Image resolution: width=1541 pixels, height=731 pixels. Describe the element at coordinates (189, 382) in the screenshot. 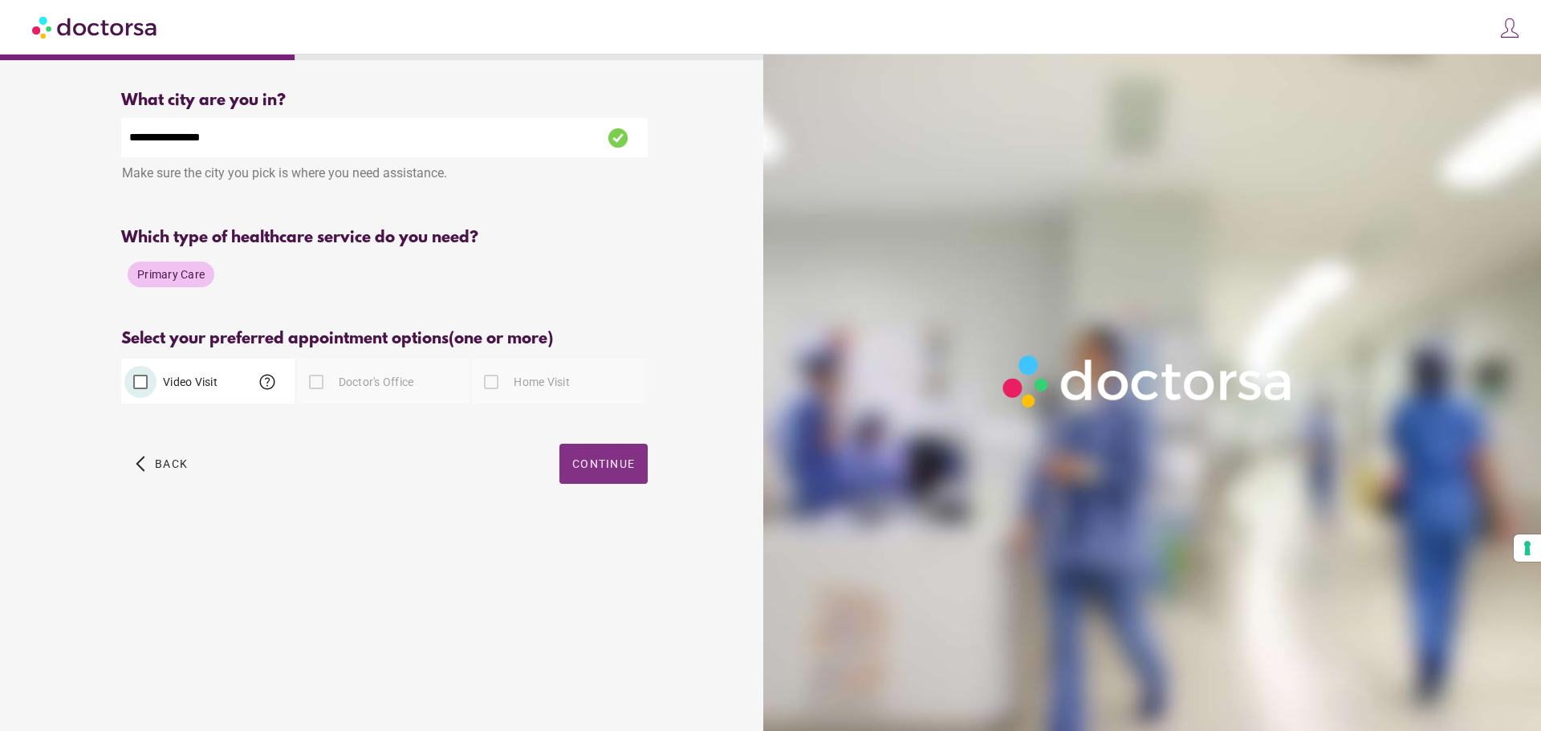

I see `label: Video Visit` at that location.